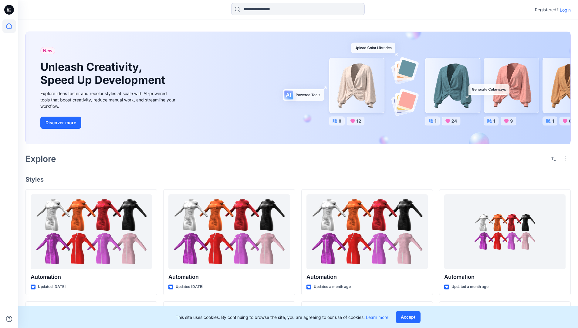 The width and height of the screenshot is (578, 328). I want to click on button: Accept, so click(408, 317).